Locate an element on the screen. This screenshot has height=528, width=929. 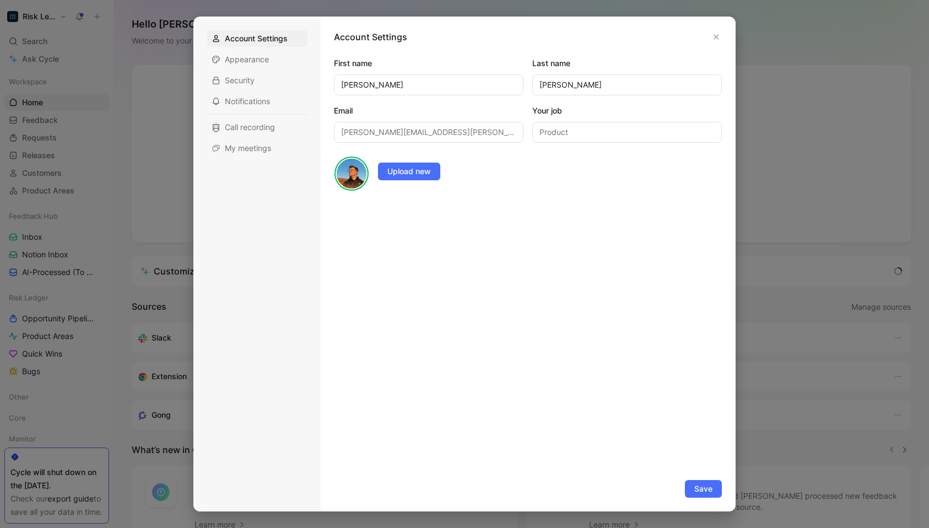
span: Appearance is located at coordinates (247, 60).